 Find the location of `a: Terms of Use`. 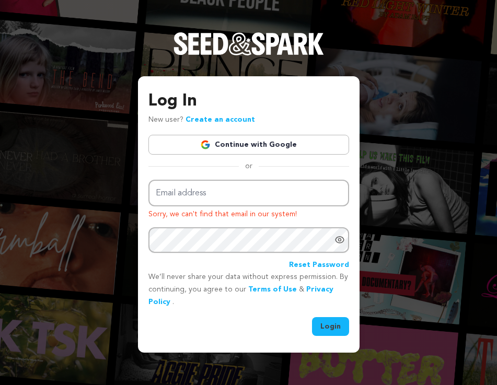

a: Terms of Use is located at coordinates (272, 290).